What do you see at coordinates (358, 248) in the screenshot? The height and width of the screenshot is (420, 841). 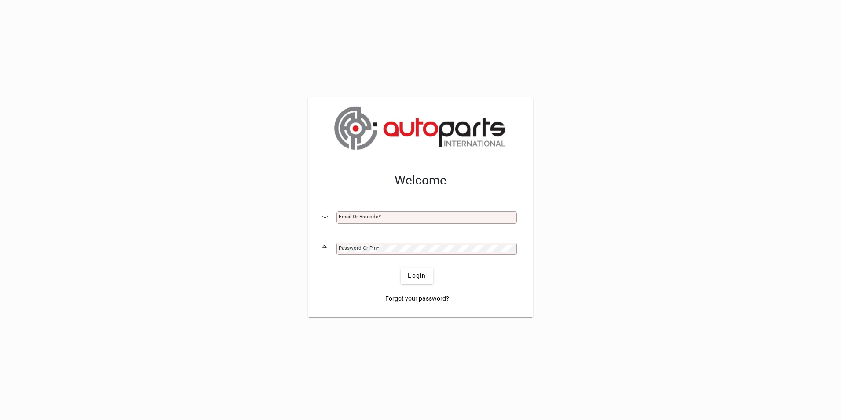 I see `mat-label: Password or Pin` at bounding box center [358, 248].